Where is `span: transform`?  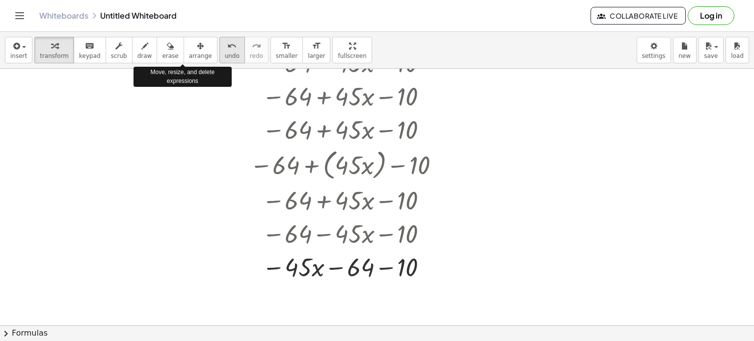
span: transform is located at coordinates (54, 56).